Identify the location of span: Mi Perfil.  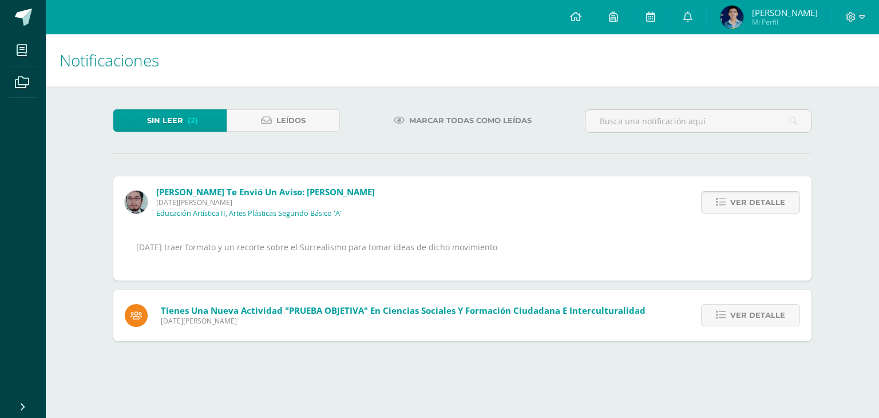
(784, 22).